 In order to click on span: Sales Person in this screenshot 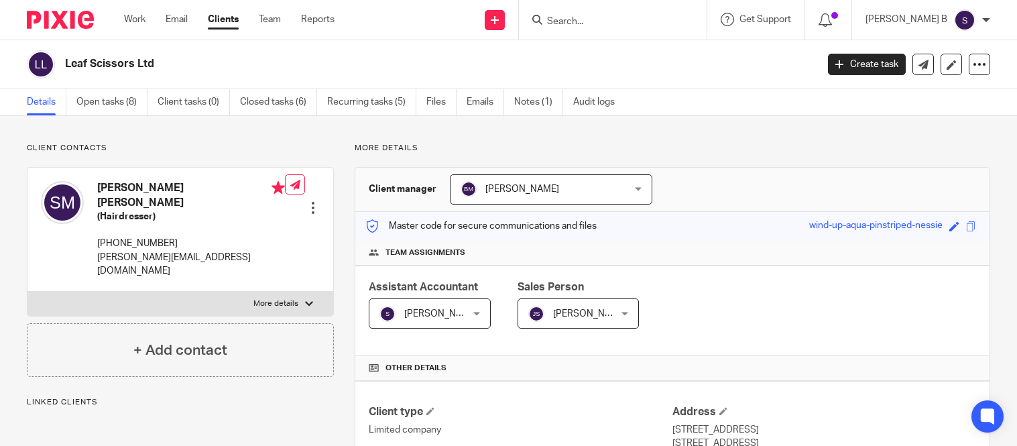, I will do `click(551, 287)`.